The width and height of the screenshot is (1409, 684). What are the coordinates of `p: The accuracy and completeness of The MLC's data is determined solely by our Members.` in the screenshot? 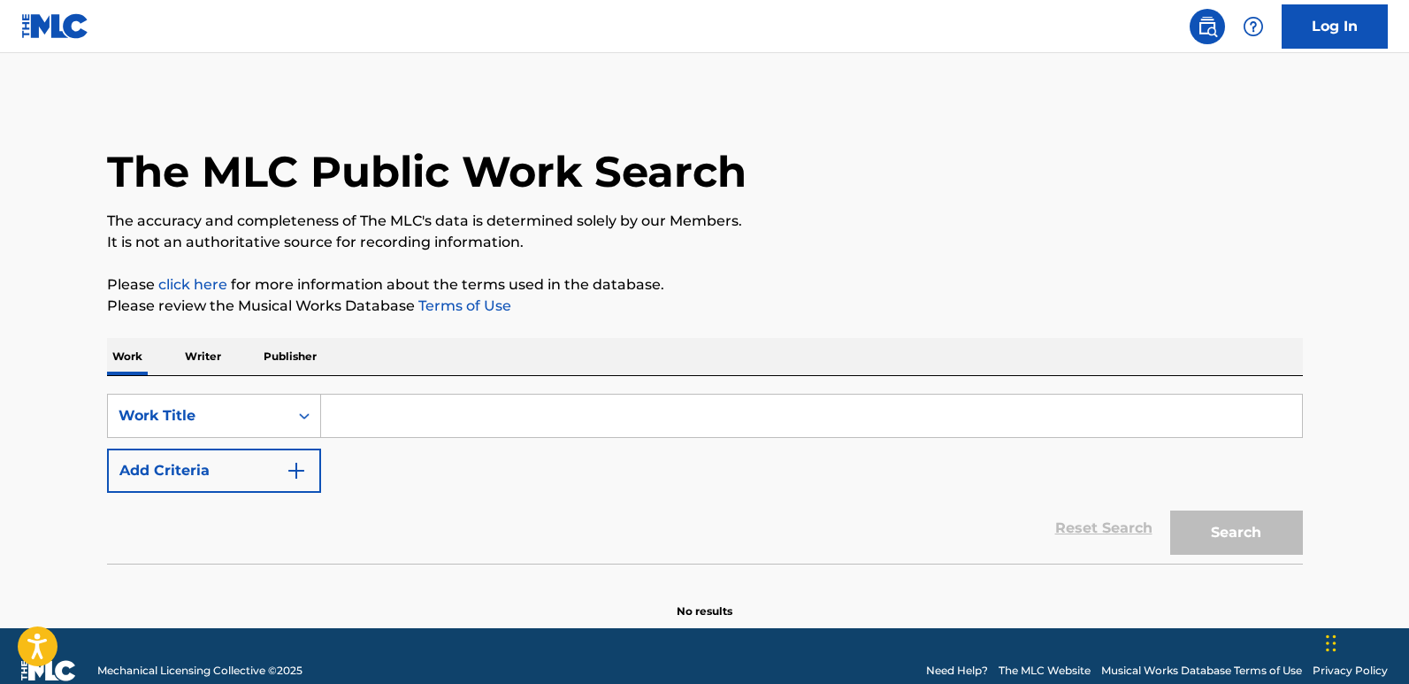 It's located at (705, 221).